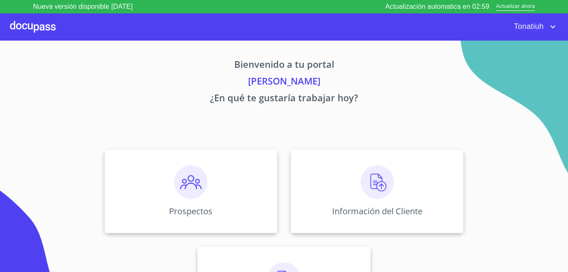  Describe the element at coordinates (191, 211) in the screenshot. I see `p: Prospectos` at that location.